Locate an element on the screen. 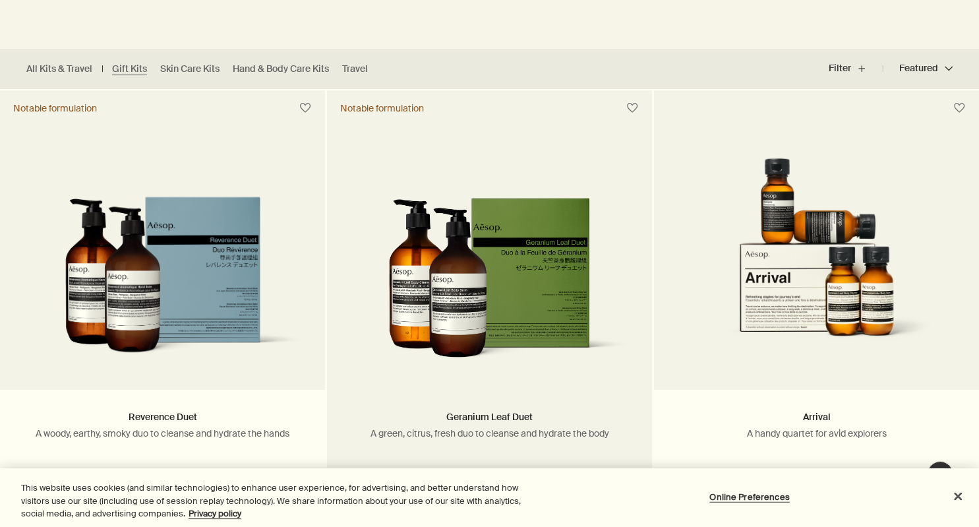  a: Skin Care Kits is located at coordinates (190, 69).